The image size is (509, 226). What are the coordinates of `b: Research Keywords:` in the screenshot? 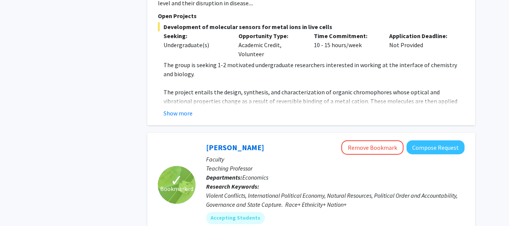 It's located at (233, 186).